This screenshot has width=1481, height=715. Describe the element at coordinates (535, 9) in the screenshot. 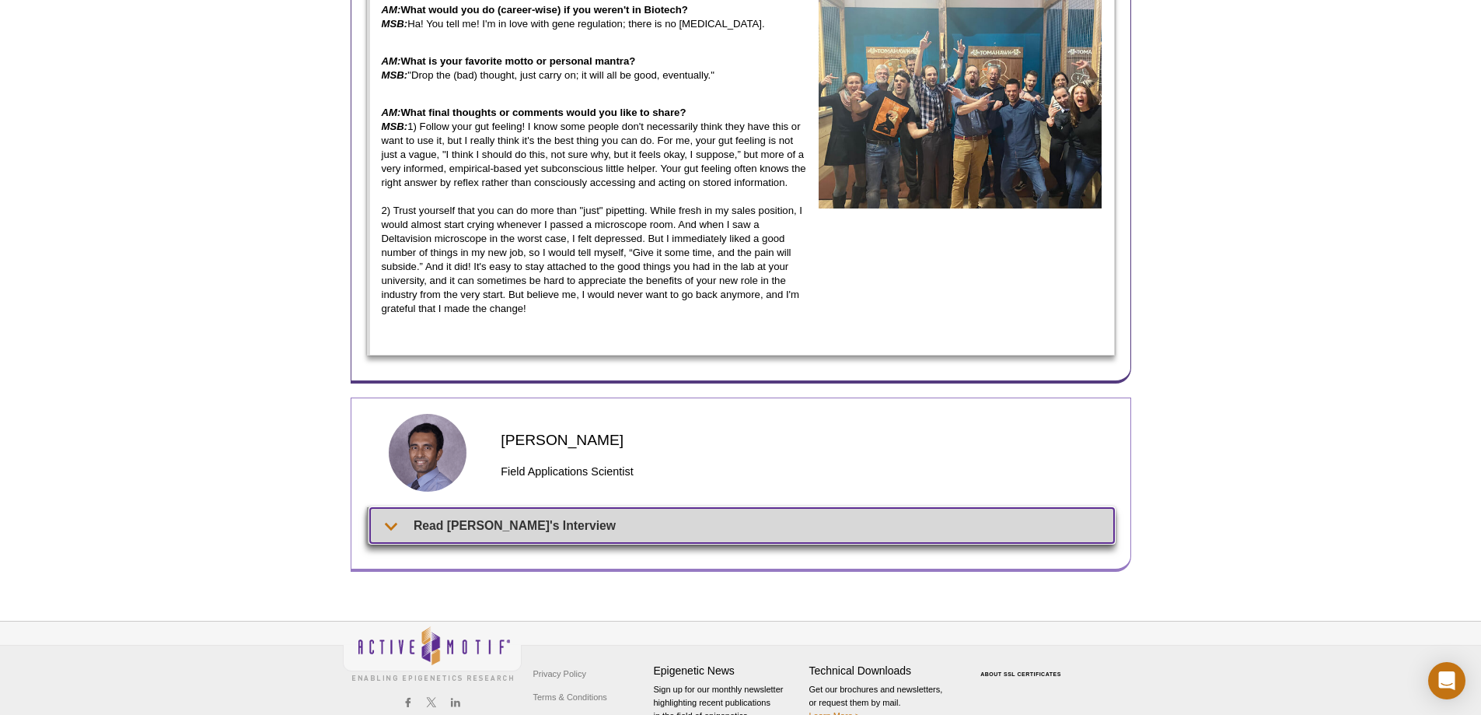

I see `strong: What would you do (career-wise) if you weren't in Biotech?` at that location.